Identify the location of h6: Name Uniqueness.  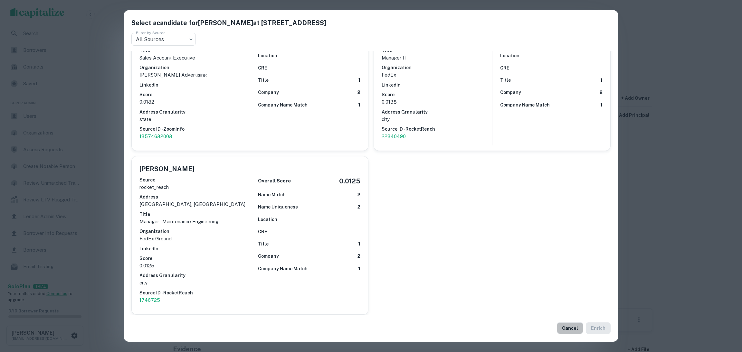
(278, 207).